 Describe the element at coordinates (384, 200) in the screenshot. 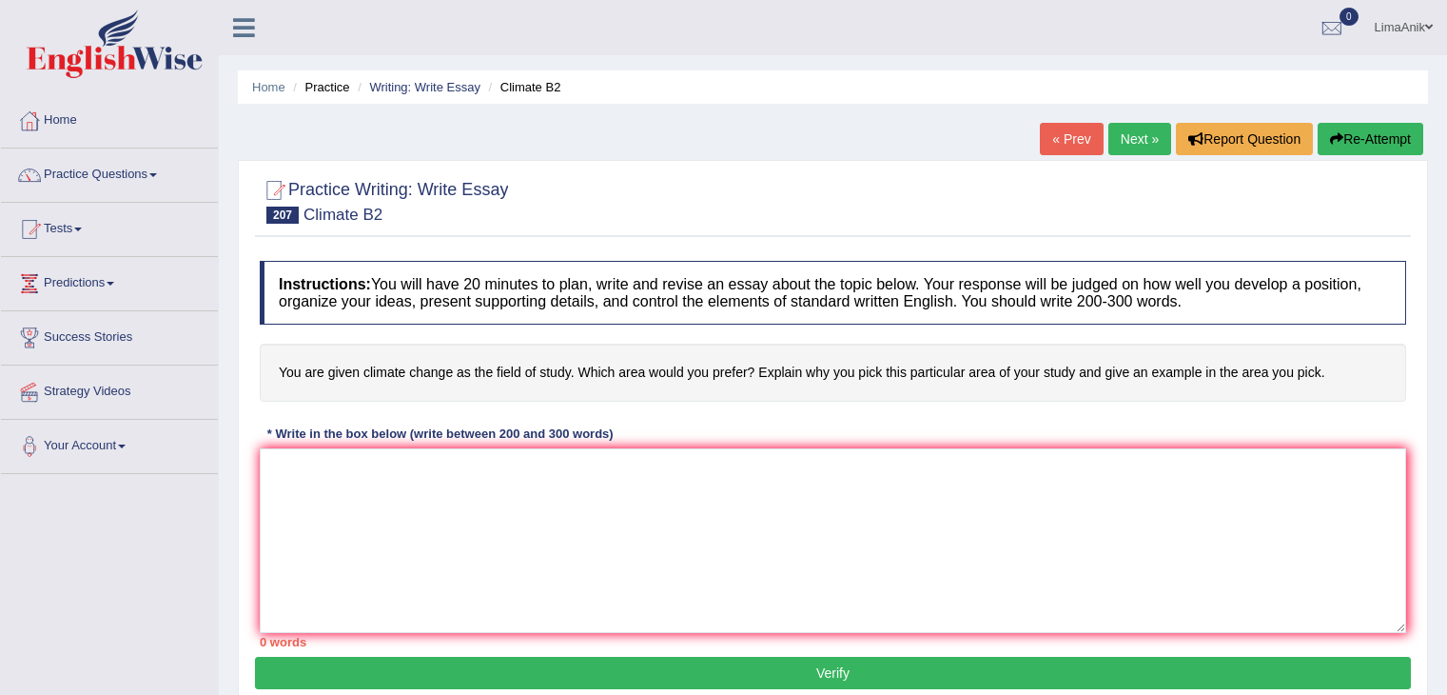

I see `h2: Practice Writing: Write Essay` at that location.